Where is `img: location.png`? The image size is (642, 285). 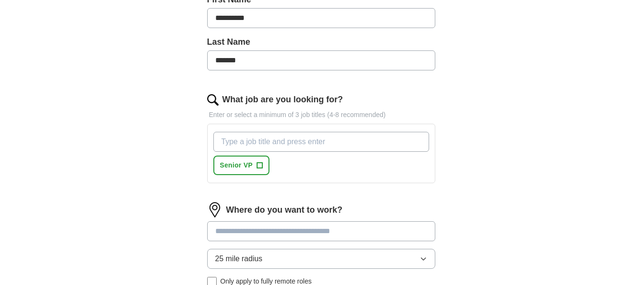
img: location.png is located at coordinates (215, 209).